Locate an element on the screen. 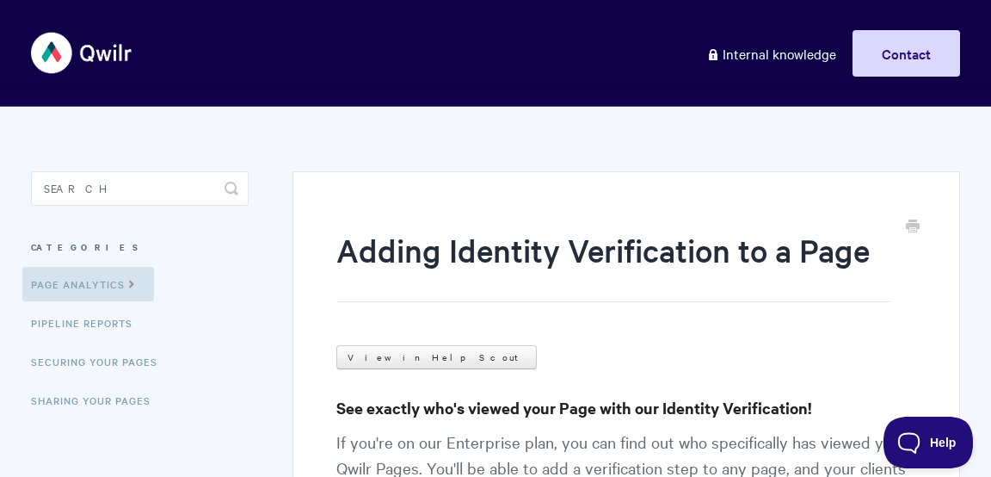 The height and width of the screenshot is (477, 991). a: Page Analytics is located at coordinates (88, 284).